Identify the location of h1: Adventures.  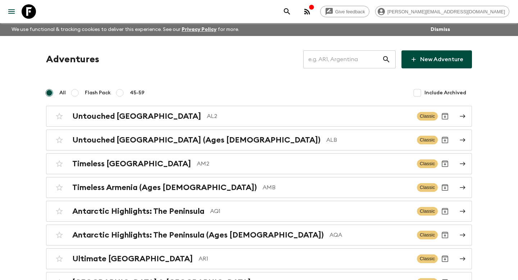
(73, 59).